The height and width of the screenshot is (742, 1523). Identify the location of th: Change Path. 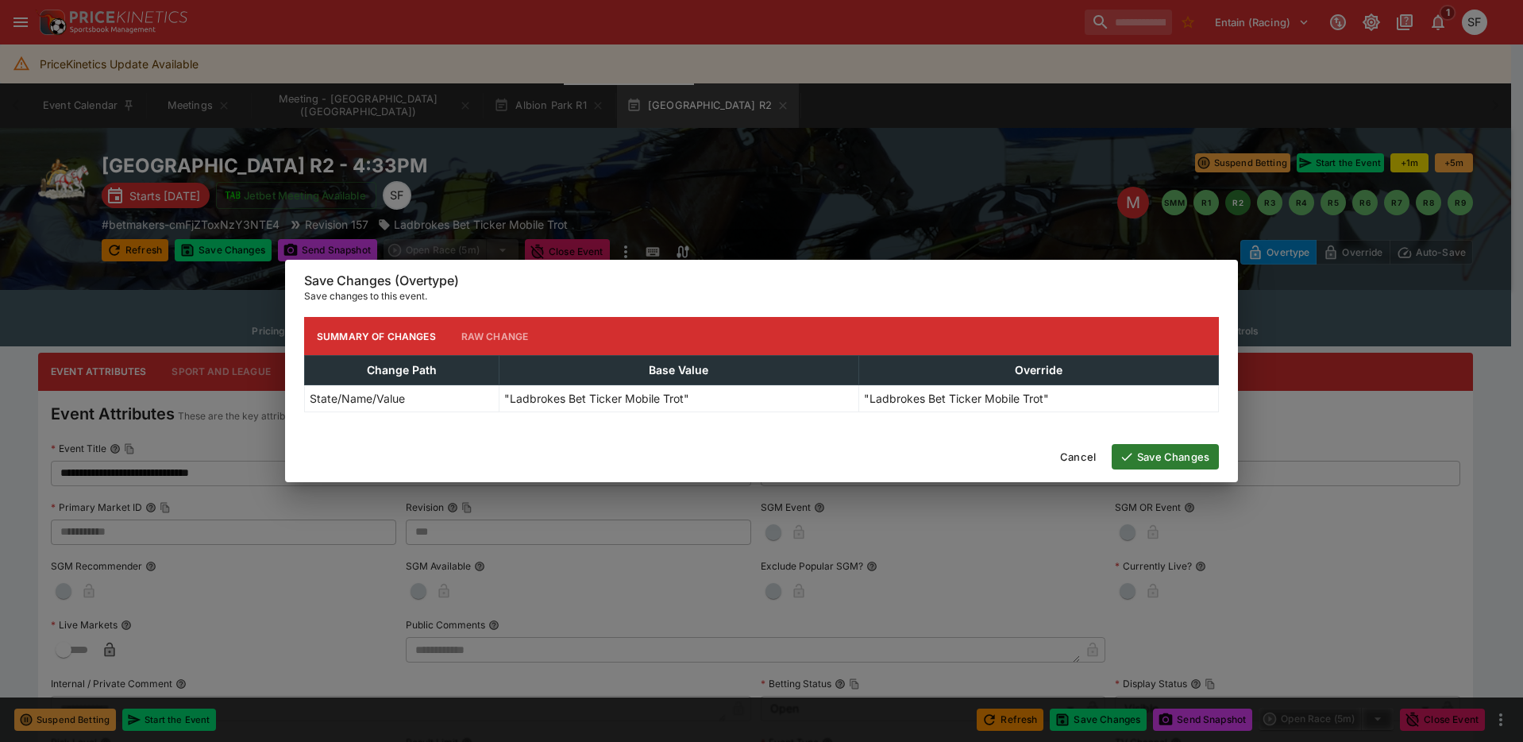
(402, 370).